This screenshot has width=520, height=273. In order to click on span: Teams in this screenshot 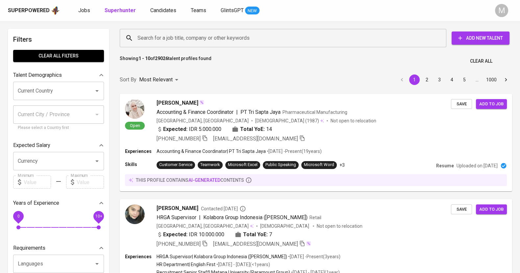, I will do `click(198, 10)`.